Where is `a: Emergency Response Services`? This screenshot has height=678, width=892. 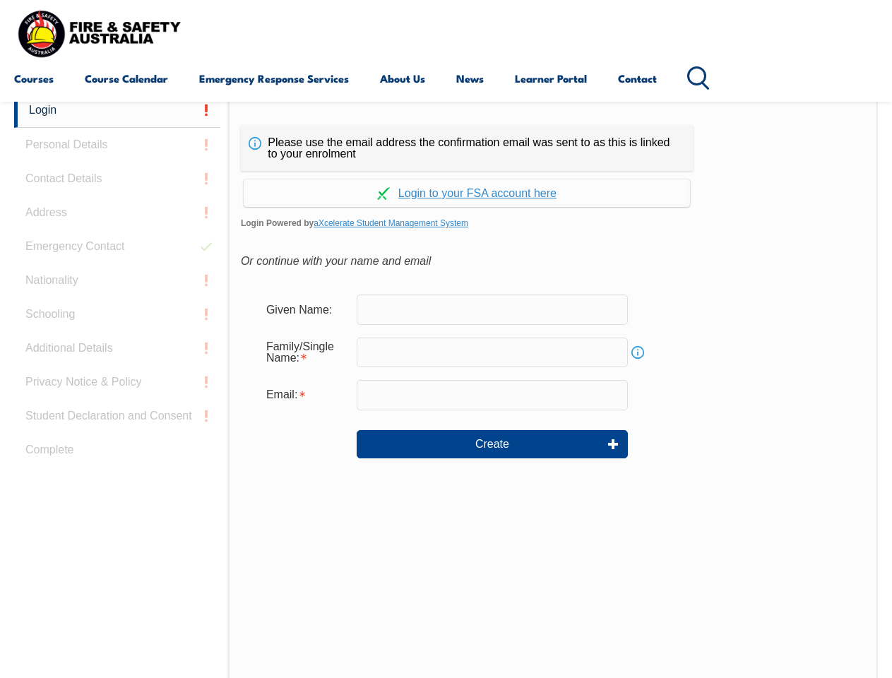
a: Emergency Response Services is located at coordinates (274, 78).